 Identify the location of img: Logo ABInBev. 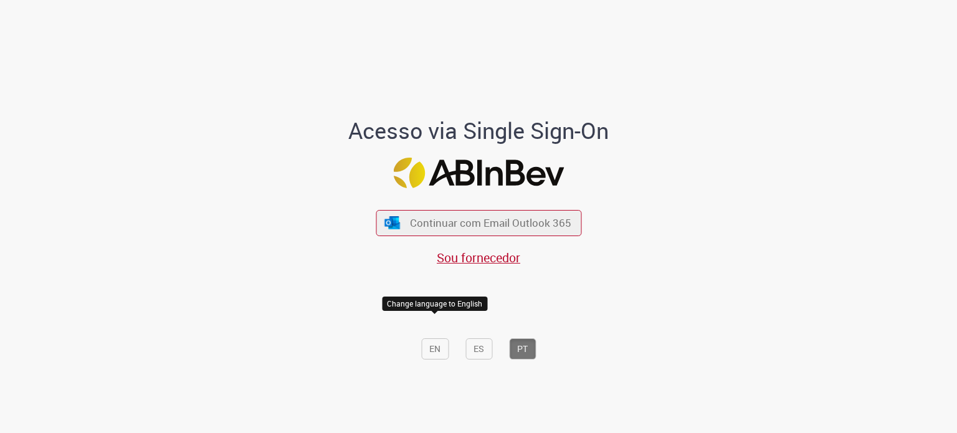
(478, 173).